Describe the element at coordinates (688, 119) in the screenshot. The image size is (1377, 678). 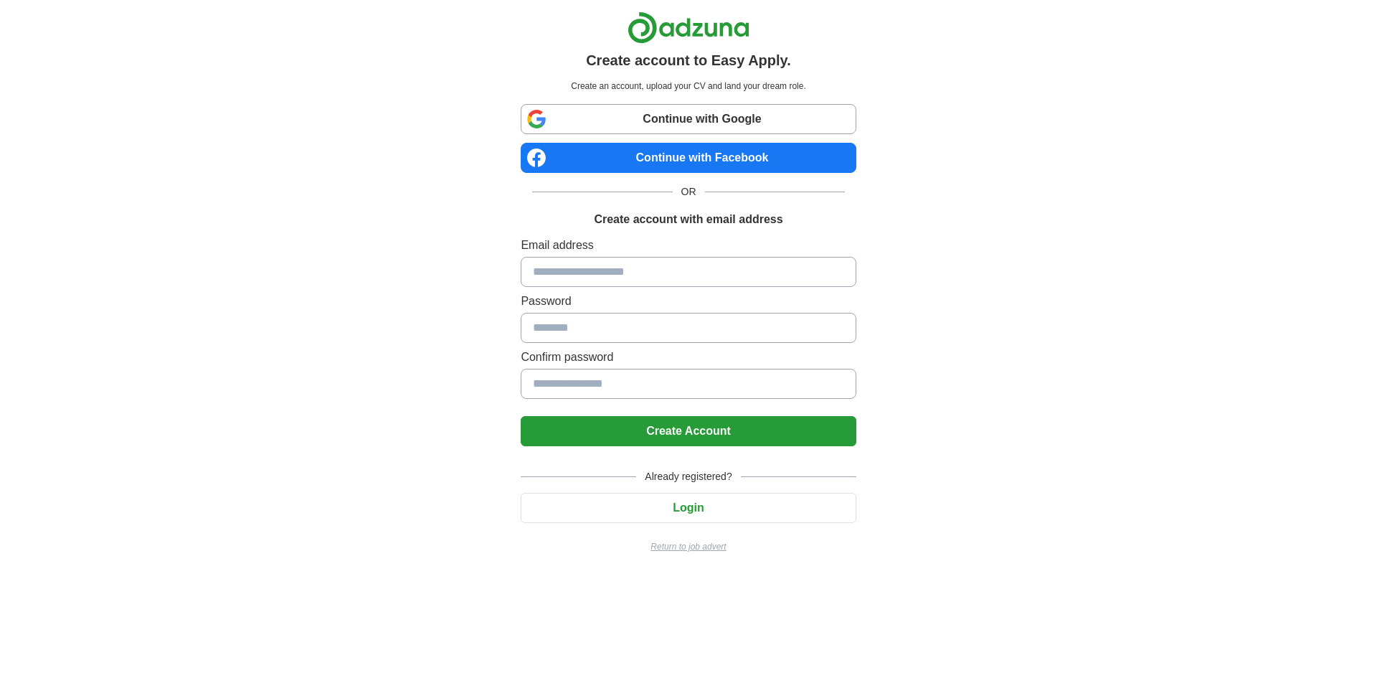
I see `a: Continue with Google` at that location.